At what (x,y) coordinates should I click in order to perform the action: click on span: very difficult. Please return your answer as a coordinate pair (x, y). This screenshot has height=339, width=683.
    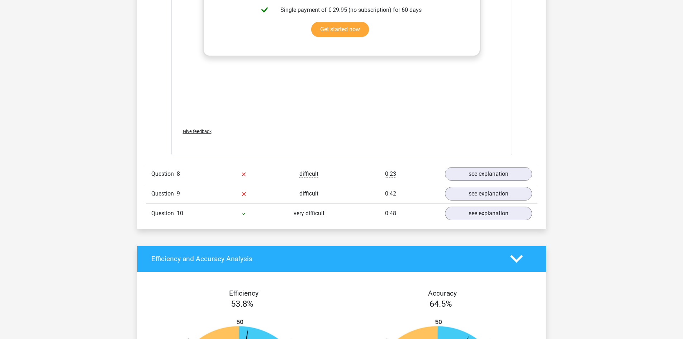
    Looking at the image, I should click on (309, 213).